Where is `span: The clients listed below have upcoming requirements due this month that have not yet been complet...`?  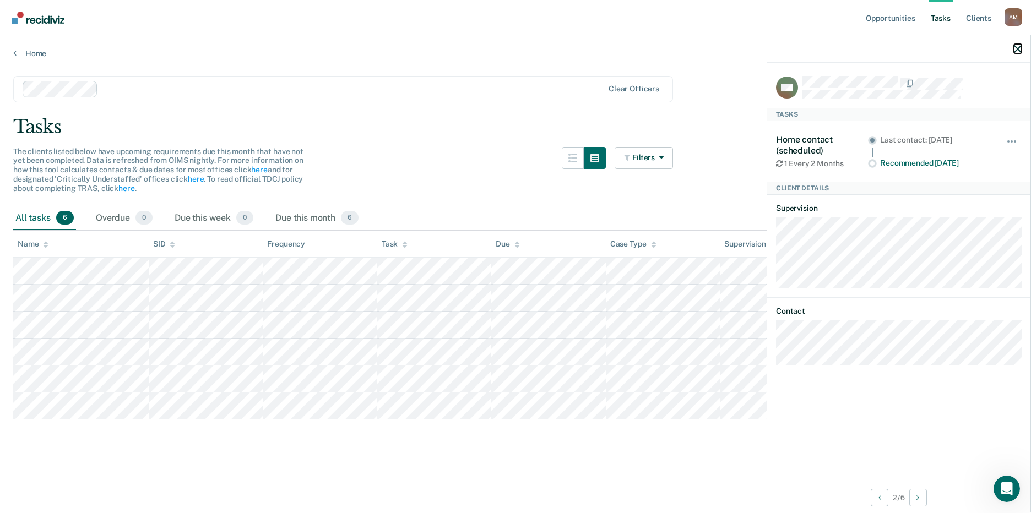
span: The clients listed below have upcoming requirements due this month that have not yet been complet... is located at coordinates (158, 170).